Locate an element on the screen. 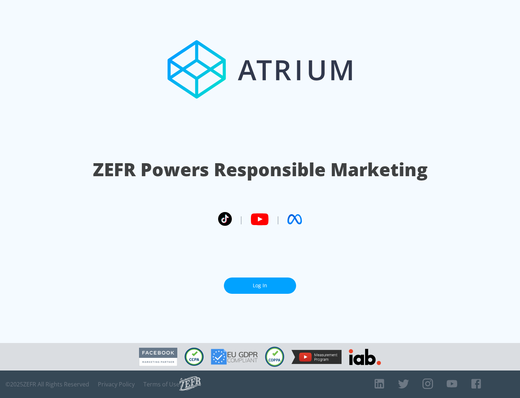 Image resolution: width=520 pixels, height=398 pixels. span: © 2025 ZEFR All Rights Reserved is located at coordinates (47, 384).